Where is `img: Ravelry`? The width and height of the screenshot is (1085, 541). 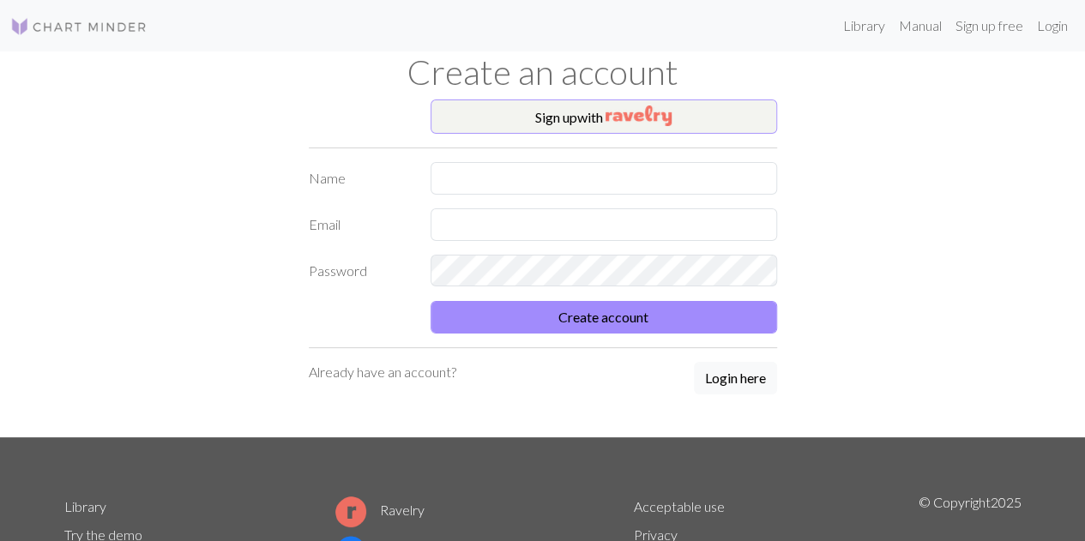 img: Ravelry is located at coordinates (638, 116).